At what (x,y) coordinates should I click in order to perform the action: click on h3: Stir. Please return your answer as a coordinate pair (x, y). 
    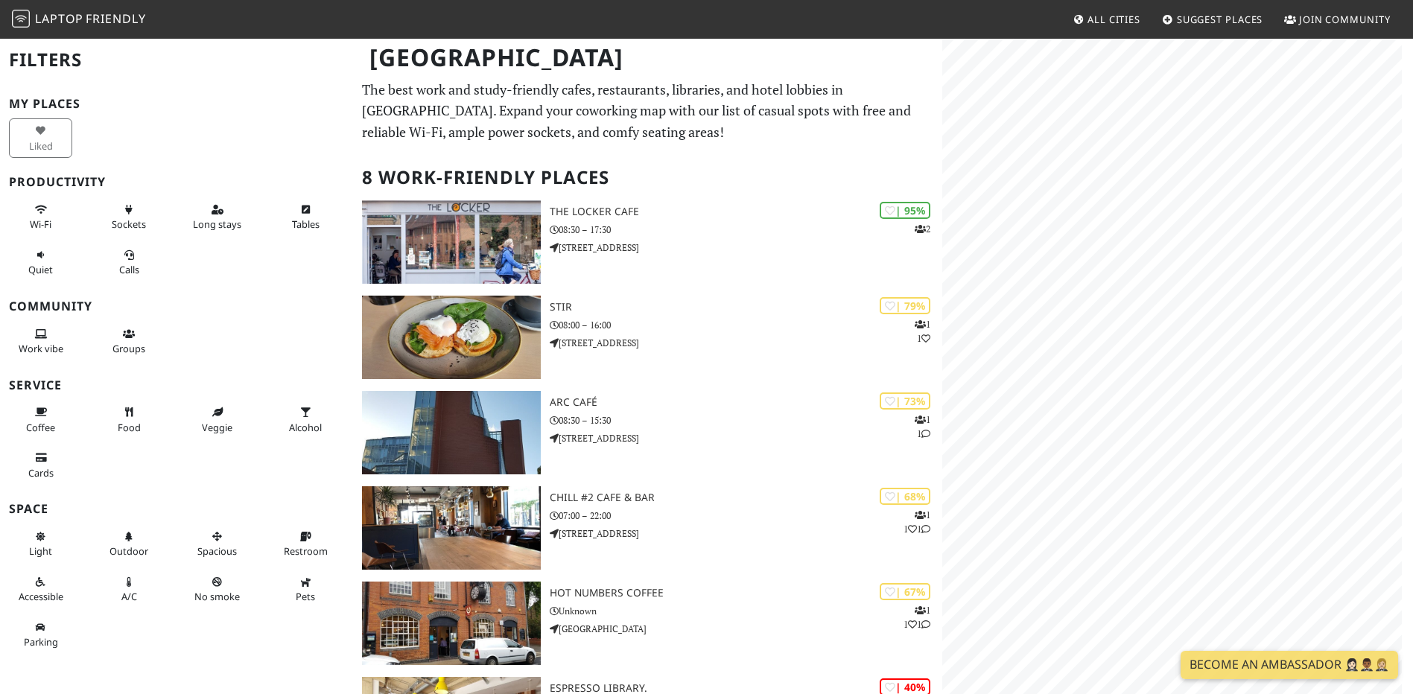
    Looking at the image, I should click on (745, 307).